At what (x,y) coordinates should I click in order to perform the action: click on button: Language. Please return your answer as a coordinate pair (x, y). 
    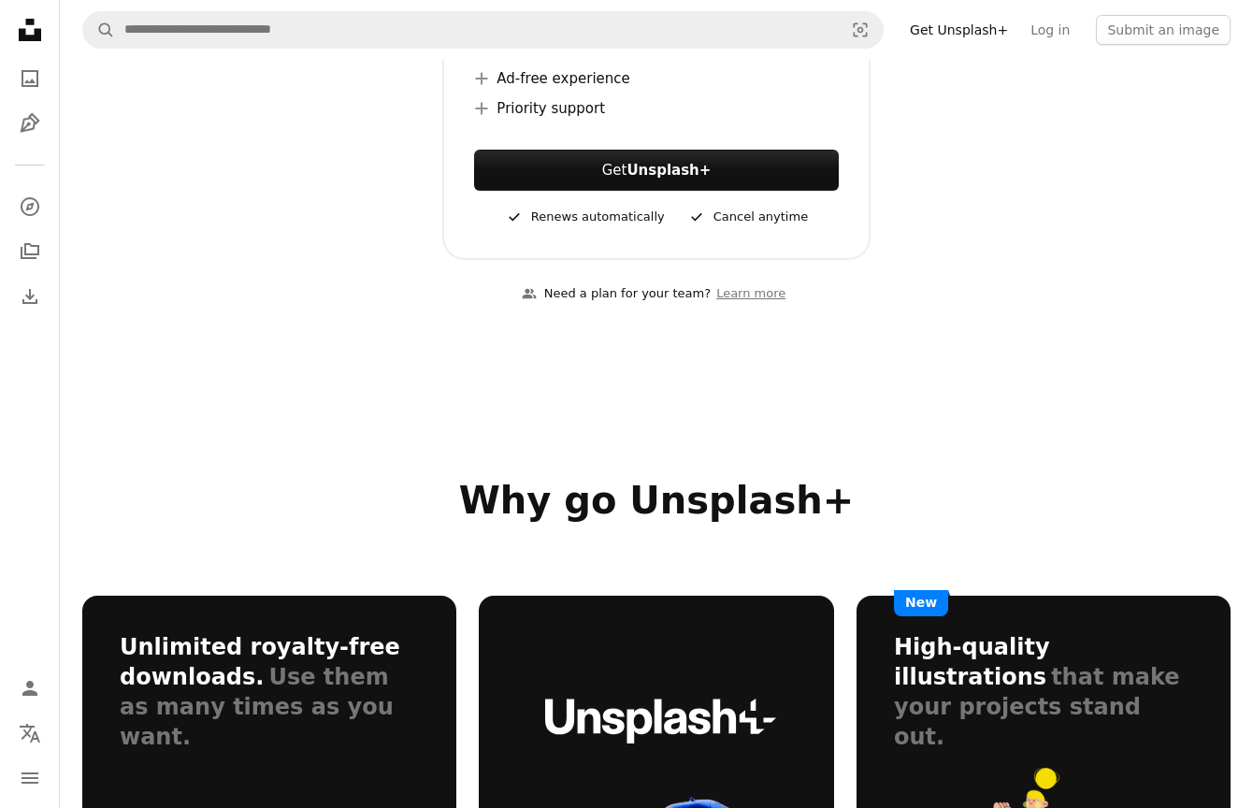
    Looking at the image, I should click on (30, 733).